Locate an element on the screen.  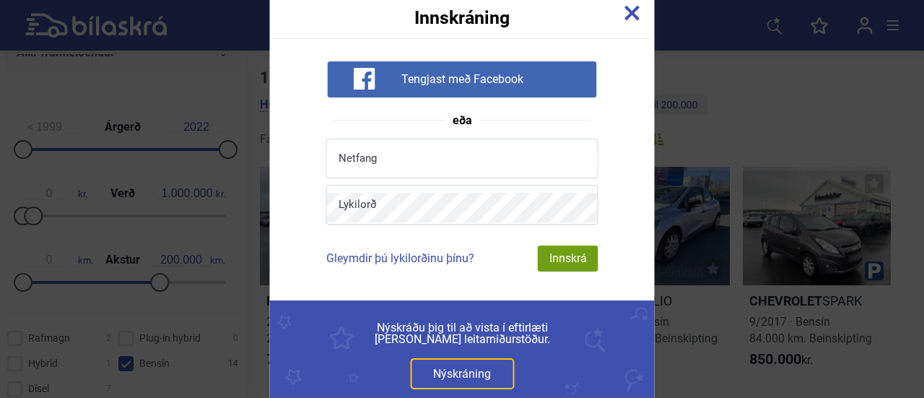
img: facebook-white-icon.svg is located at coordinates (364, 79).